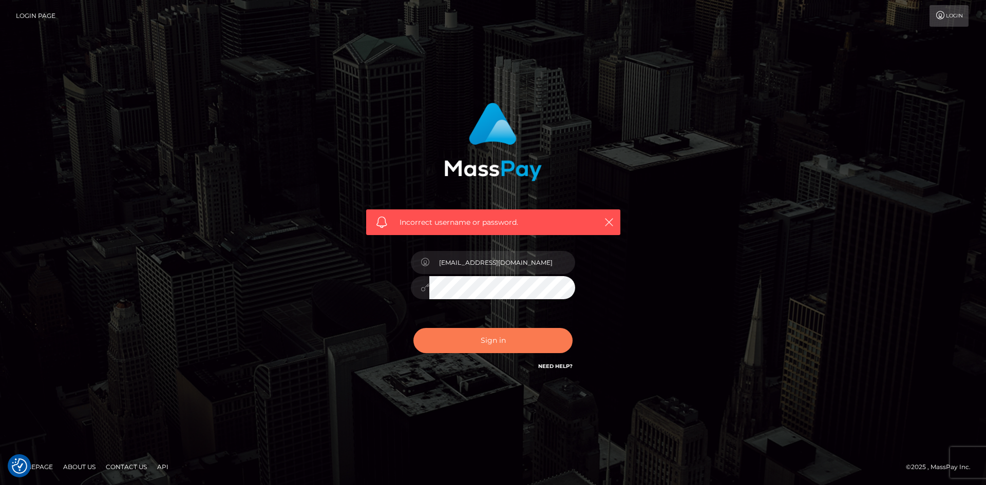 The width and height of the screenshot is (986, 485). What do you see at coordinates (949, 16) in the screenshot?
I see `a: Login` at bounding box center [949, 16].